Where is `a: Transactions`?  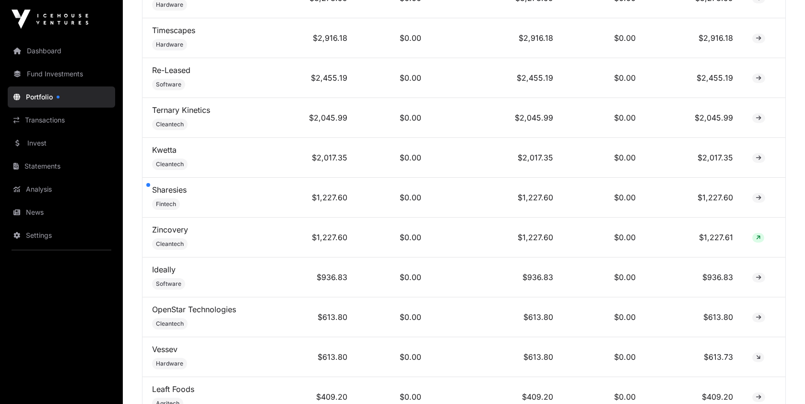
a: Transactions is located at coordinates (61, 120).